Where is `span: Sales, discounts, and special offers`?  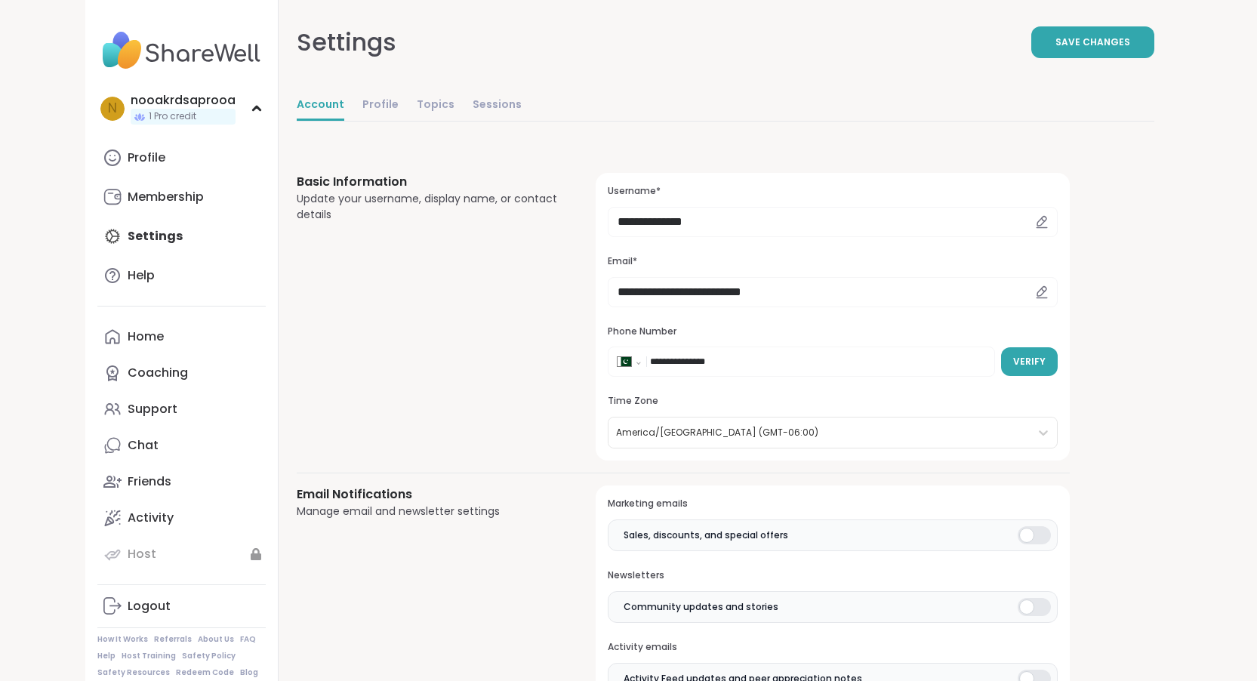
span: Sales, discounts, and special offers is located at coordinates (706, 535).